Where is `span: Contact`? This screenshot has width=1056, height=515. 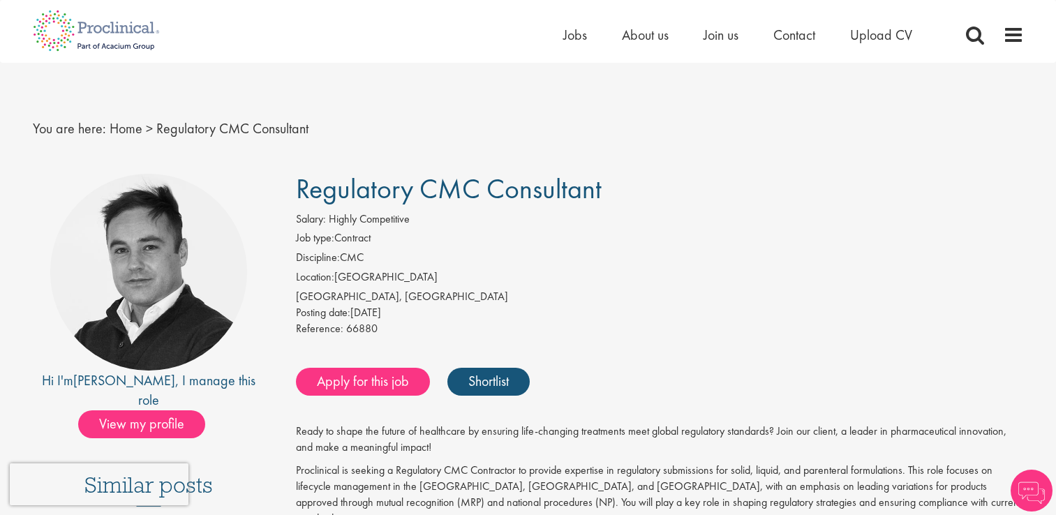 span: Contact is located at coordinates (794, 35).